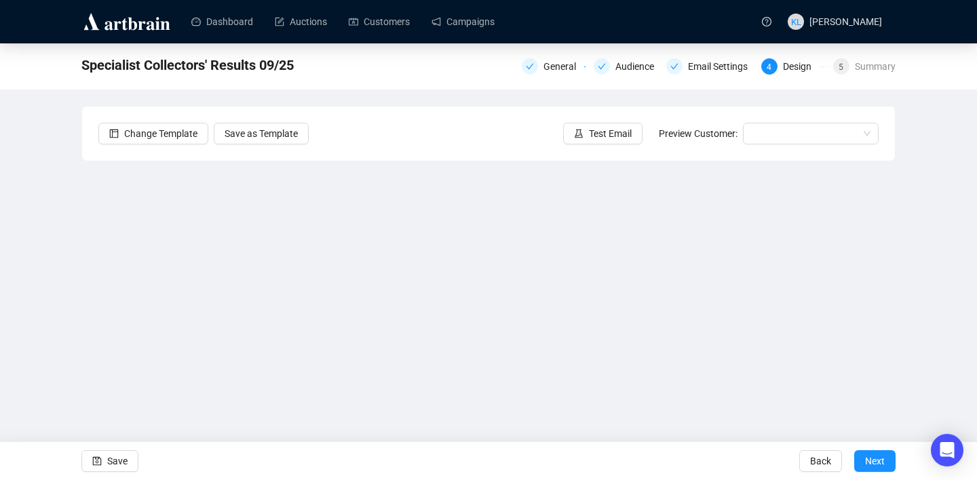 This screenshot has height=480, width=977. I want to click on span: experiment, so click(579, 134).